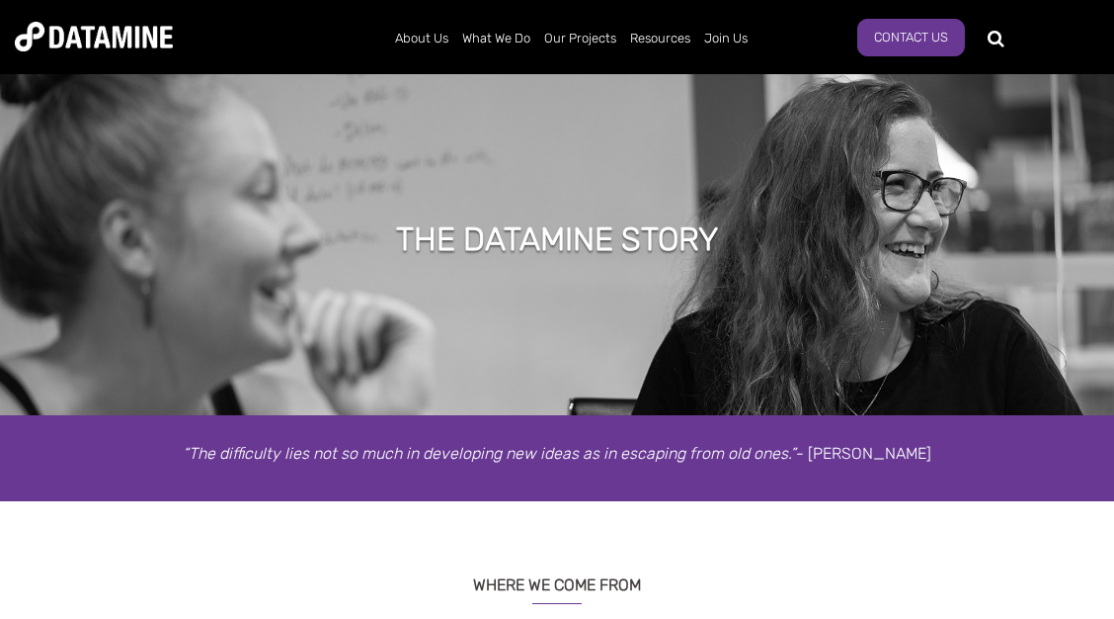 This screenshot has height=619, width=1114. What do you see at coordinates (557, 239) in the screenshot?
I see `h1: THE DATAMINE STORY` at bounding box center [557, 239].